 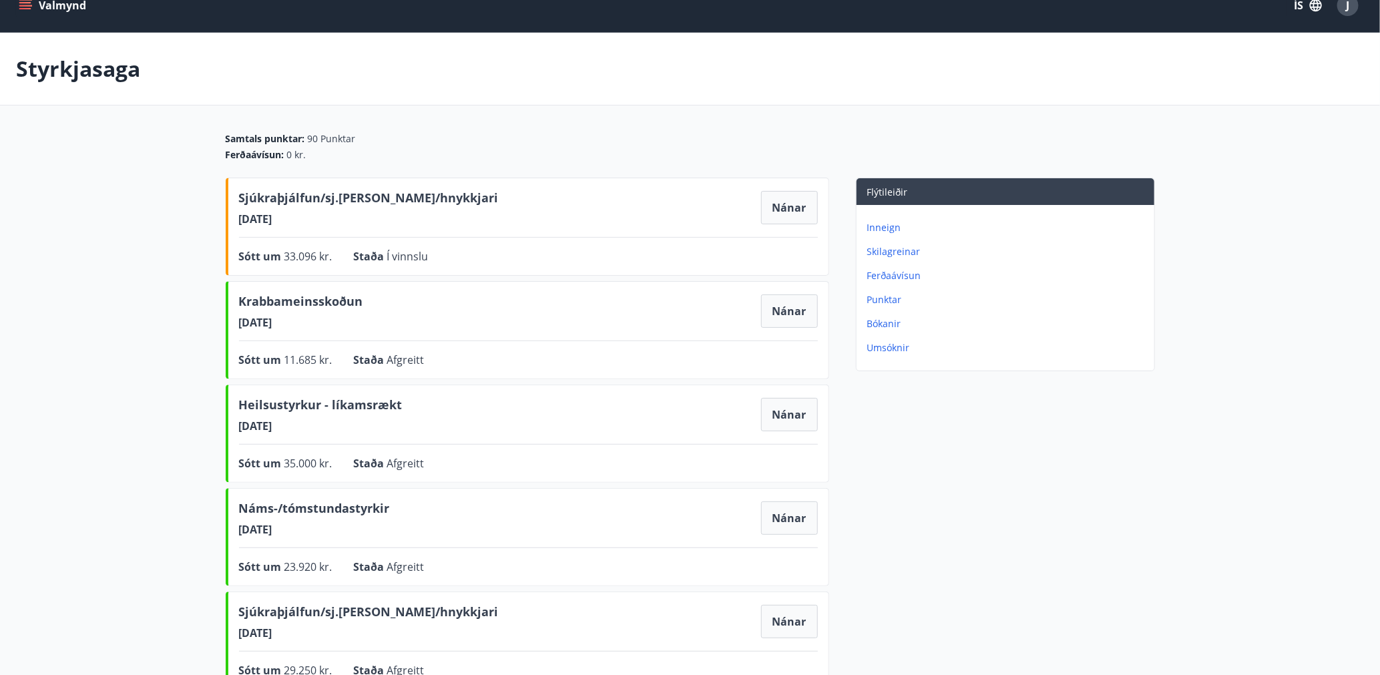 I want to click on span: 35.000 kr., so click(x=308, y=463).